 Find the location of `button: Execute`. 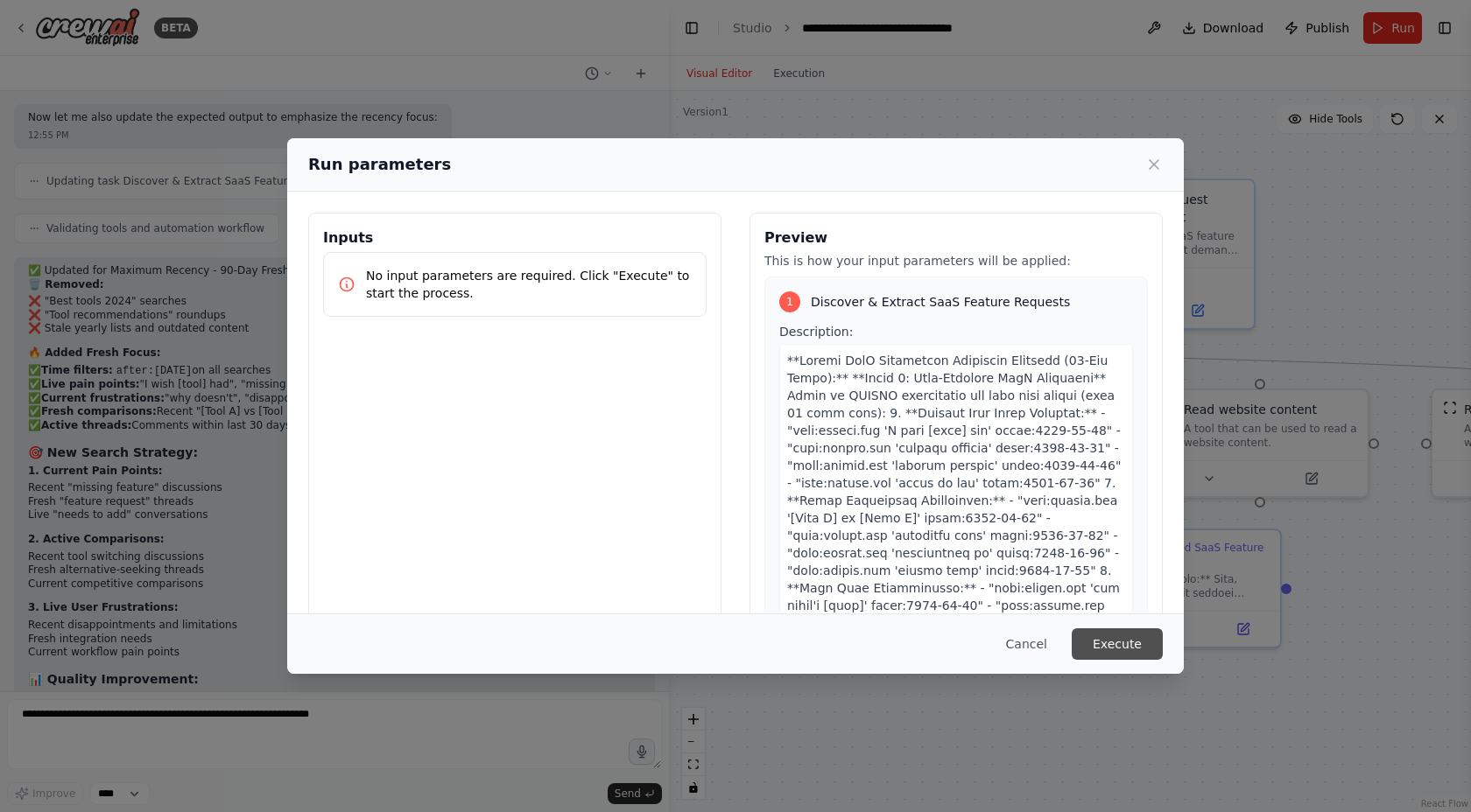

button: Execute is located at coordinates (1117, 645).